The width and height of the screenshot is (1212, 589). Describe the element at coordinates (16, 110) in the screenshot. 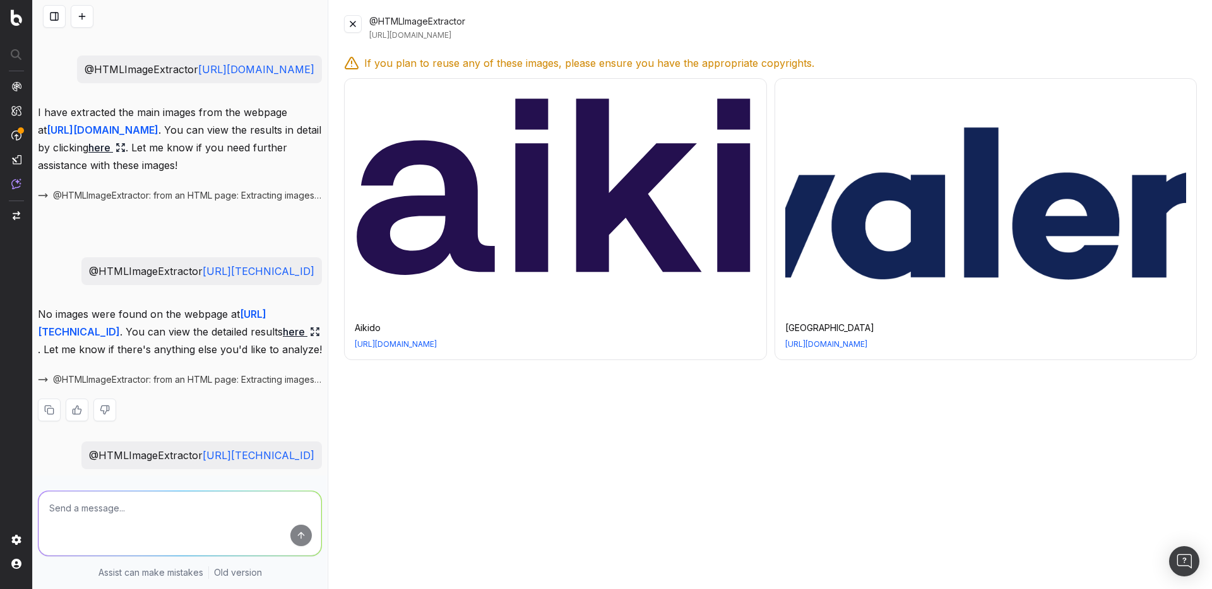

I see `img: Intelligence` at that location.